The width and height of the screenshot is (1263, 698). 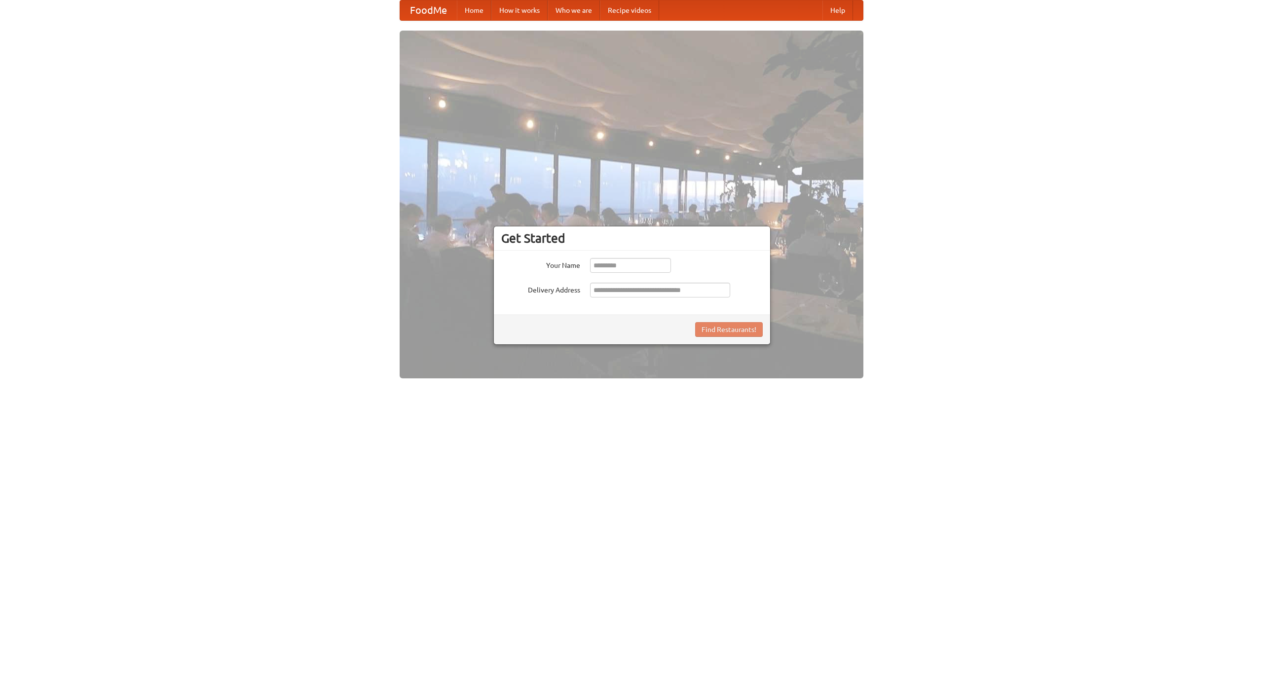 What do you see at coordinates (474, 10) in the screenshot?
I see `a: Home` at bounding box center [474, 10].